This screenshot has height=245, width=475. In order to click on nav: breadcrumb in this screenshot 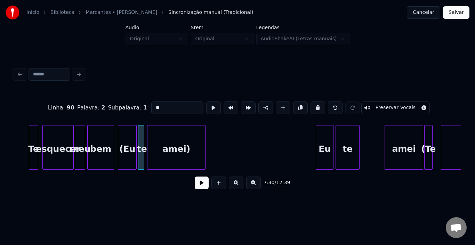, I will do `click(140, 13)`.